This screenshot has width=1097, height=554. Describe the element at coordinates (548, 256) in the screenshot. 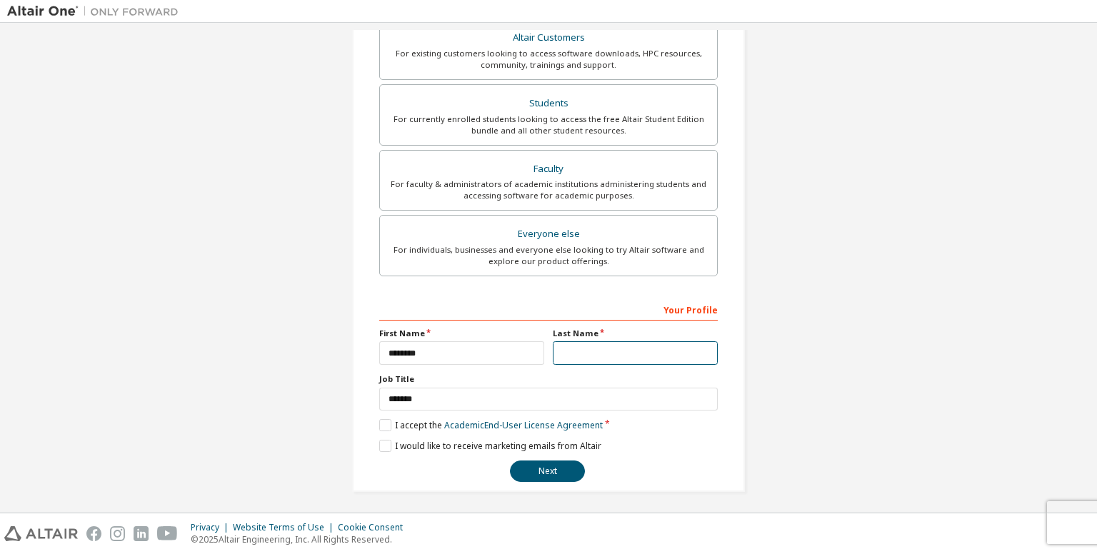

I see `div: For individuals, businesses and everyone else looking to try Altair software and explore our prod...` at that location.